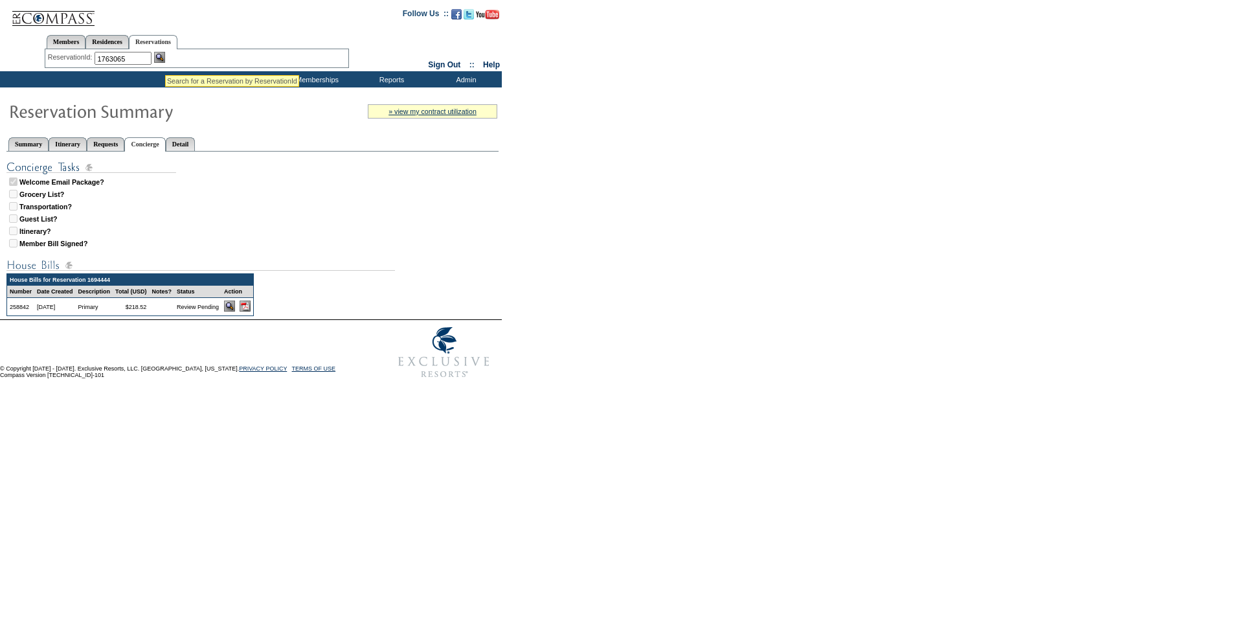  What do you see at coordinates (107, 41) in the screenshot?
I see `a: Residences` at bounding box center [107, 41].